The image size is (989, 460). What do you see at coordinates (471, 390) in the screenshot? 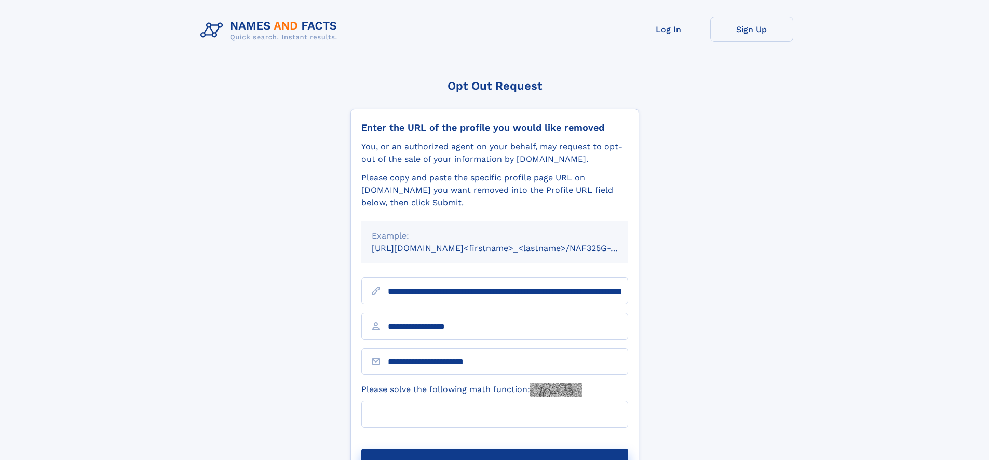
I see `label: Please solve the following math function:` at bounding box center [471, 390].